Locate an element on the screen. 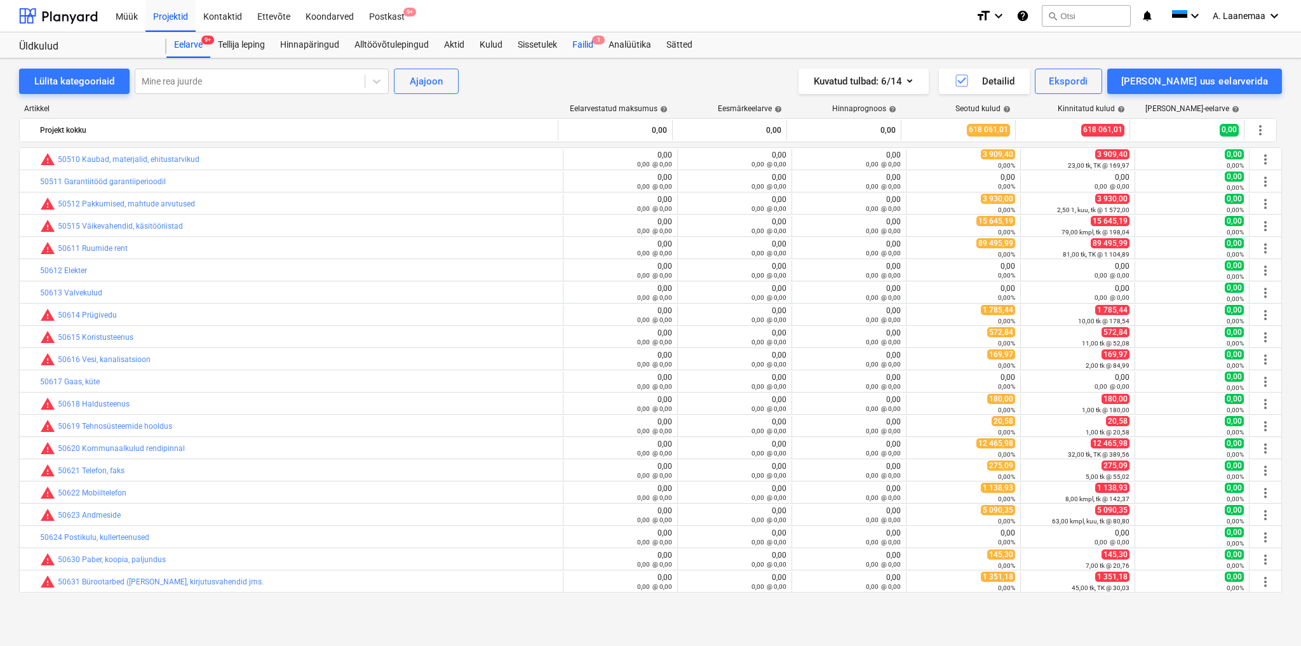 The image size is (1301, 646). span: 180,00 is located at coordinates (1115, 399).